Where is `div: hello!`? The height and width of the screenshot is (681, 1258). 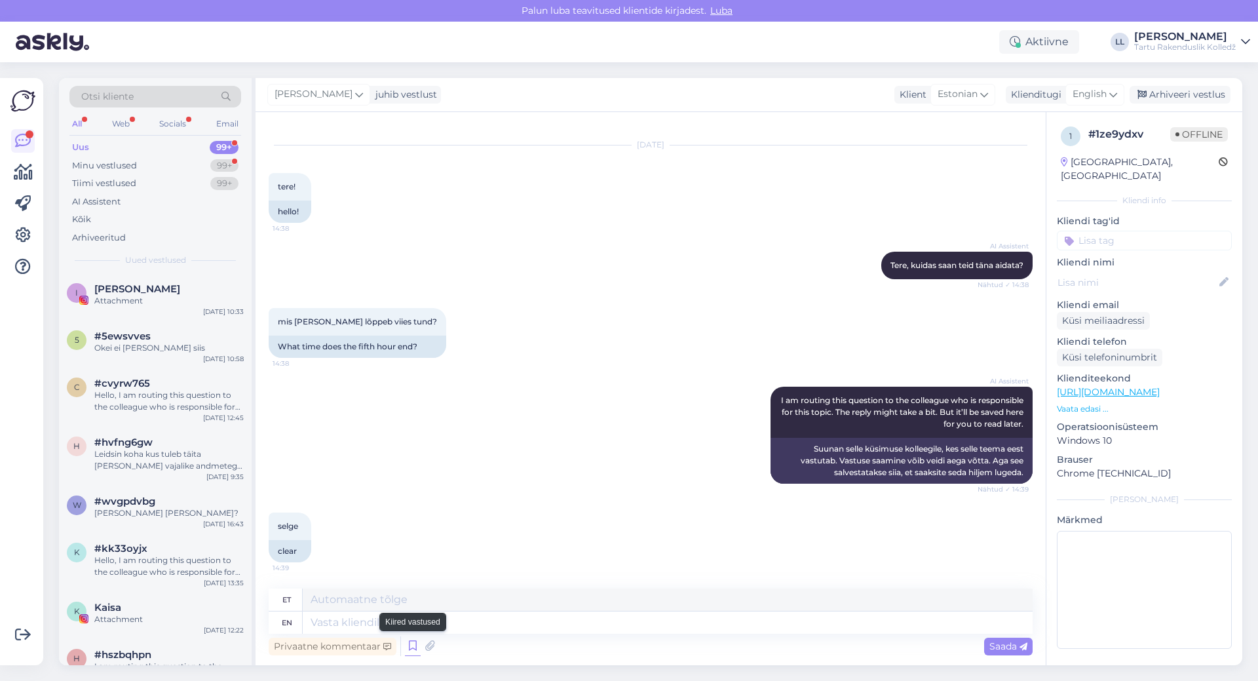 div: hello! is located at coordinates (290, 212).